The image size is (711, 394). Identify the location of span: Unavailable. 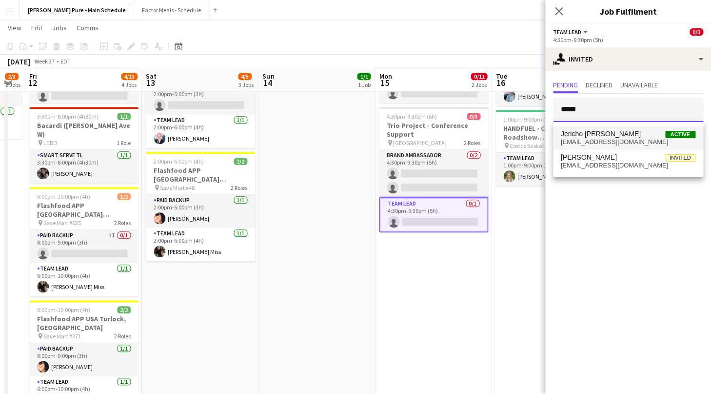
(639, 85).